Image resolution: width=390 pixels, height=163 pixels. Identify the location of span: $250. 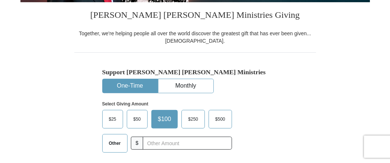
(193, 119).